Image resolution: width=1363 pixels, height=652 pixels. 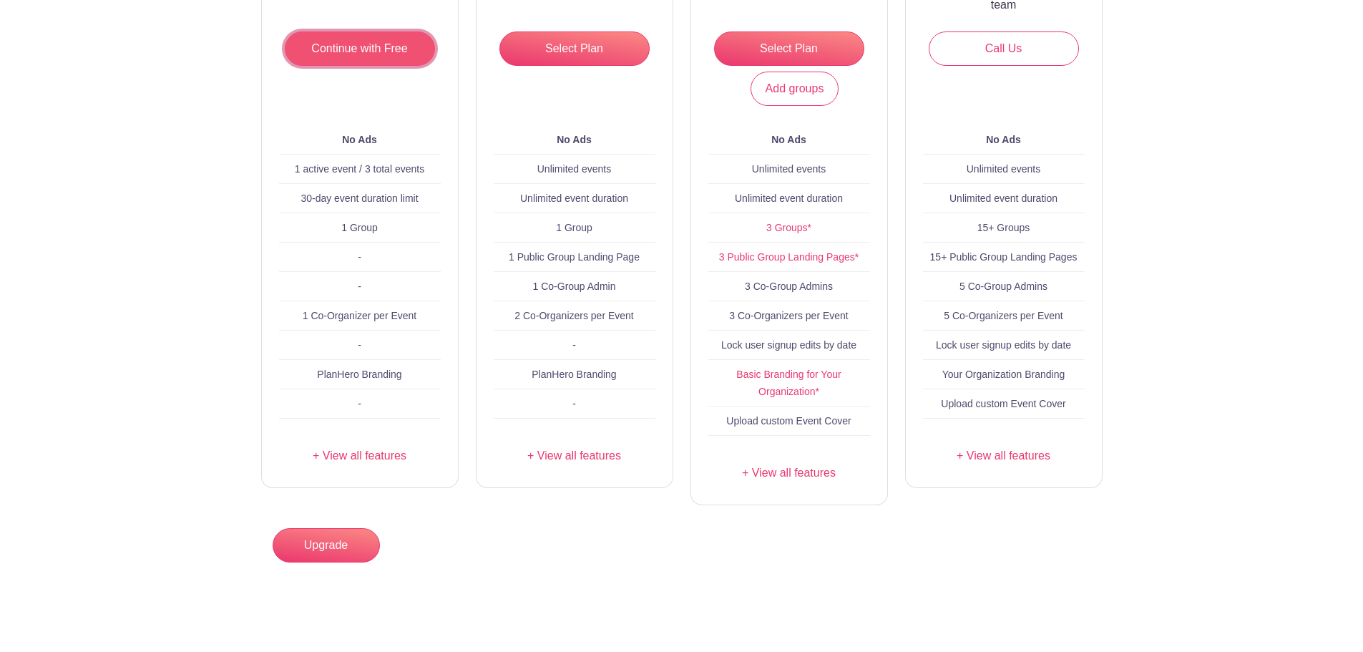 What do you see at coordinates (788, 316) in the screenshot?
I see `span: 3 Co-Organizers per Event` at bounding box center [788, 316].